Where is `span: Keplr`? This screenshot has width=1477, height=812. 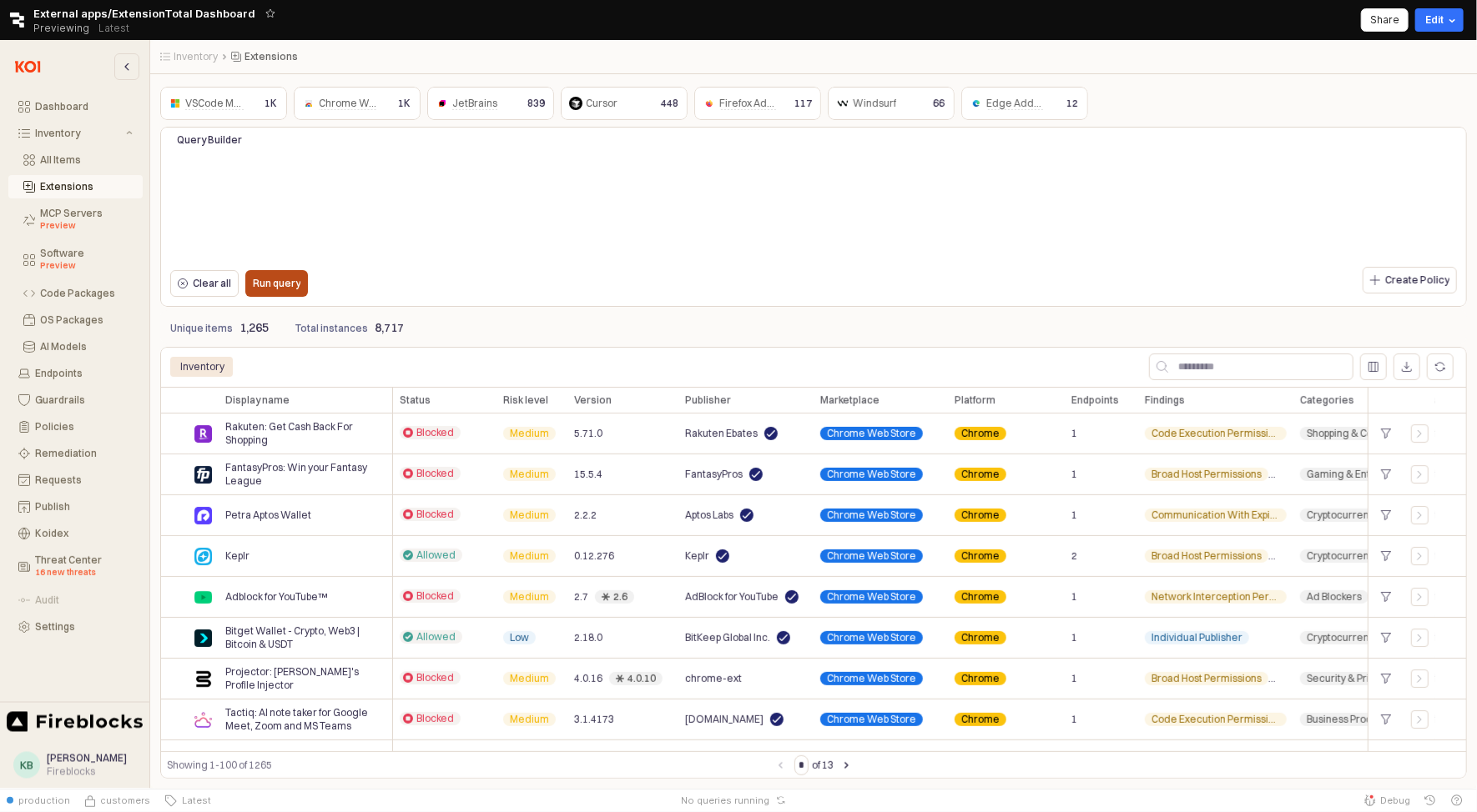
span: Keplr is located at coordinates (696, 556).